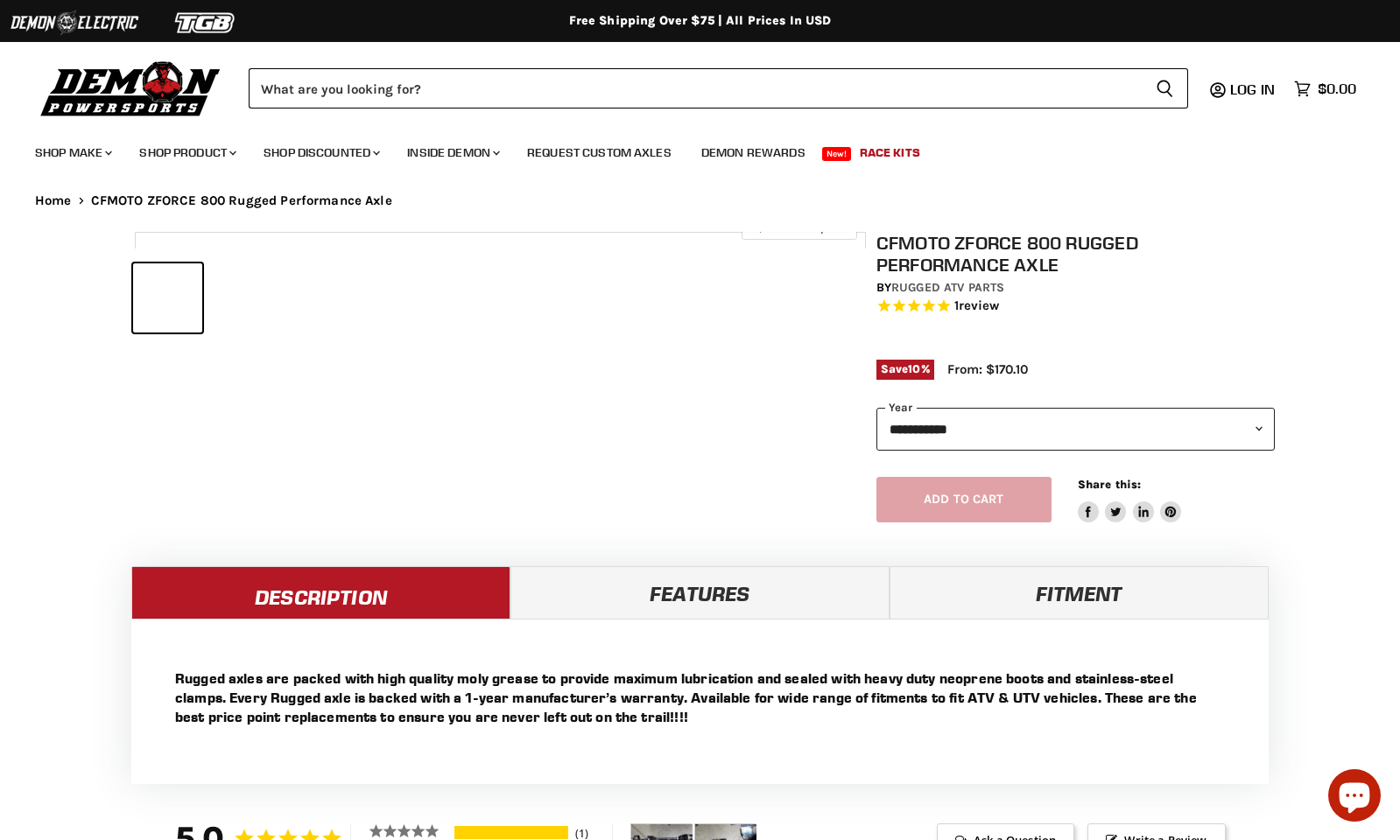  I want to click on a: Request Custom Axles, so click(599, 152).